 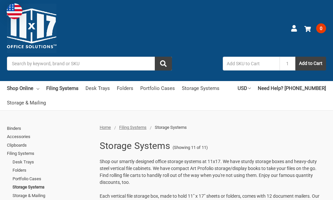 What do you see at coordinates (321, 28) in the screenshot?
I see `span: 0` at bounding box center [321, 28].